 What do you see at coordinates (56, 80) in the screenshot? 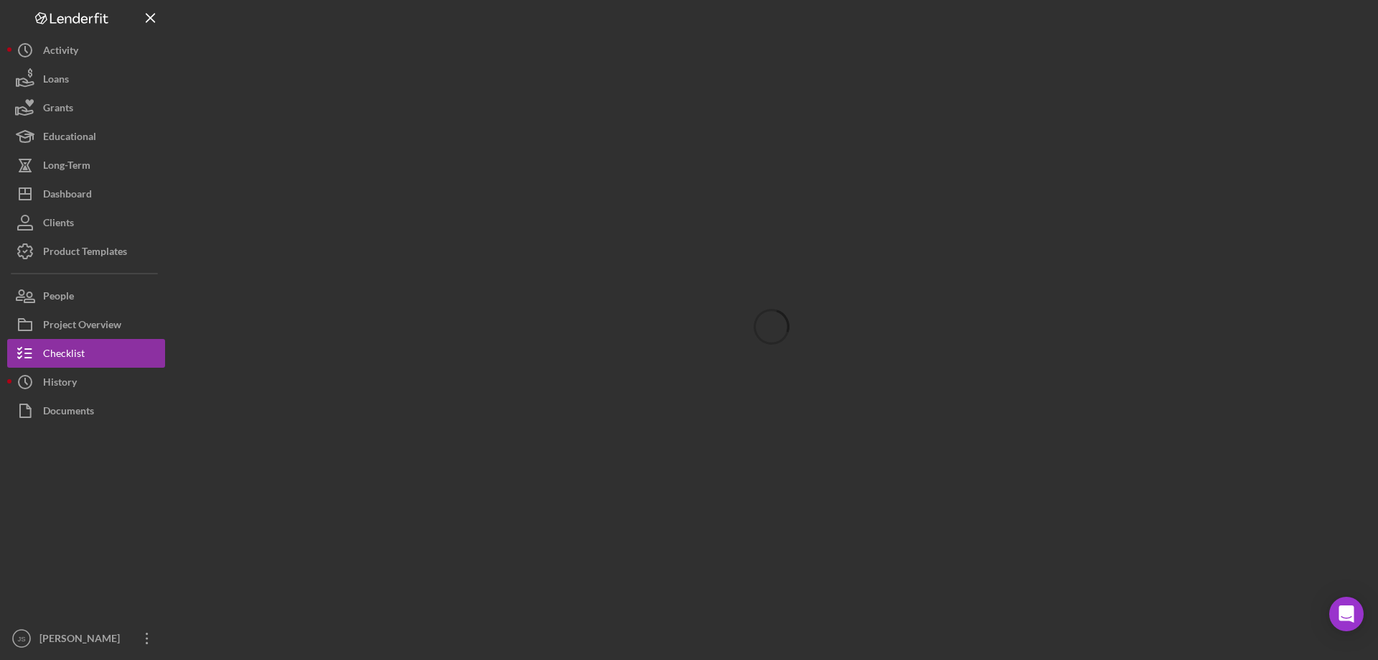
I see `div: Loans` at bounding box center [56, 80].